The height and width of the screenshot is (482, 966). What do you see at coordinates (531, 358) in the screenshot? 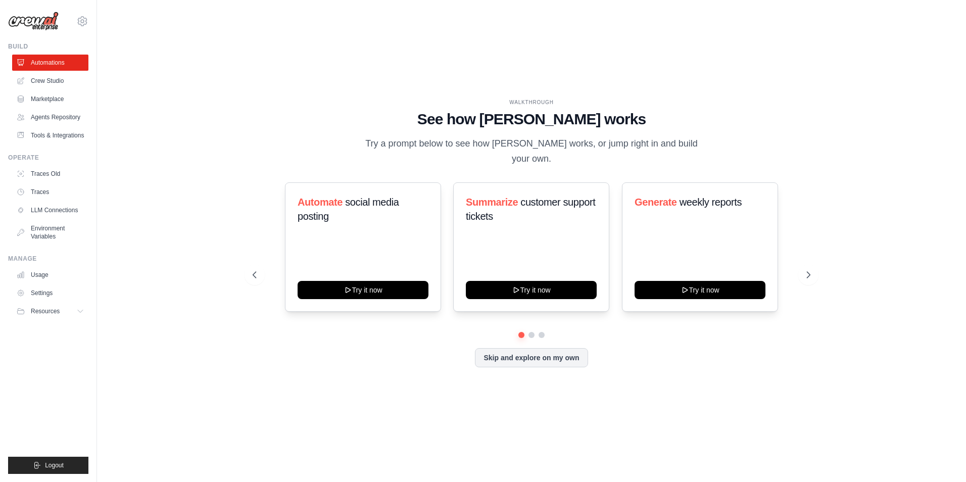
I see `button: Skip and explore on my own` at bounding box center [531, 358].